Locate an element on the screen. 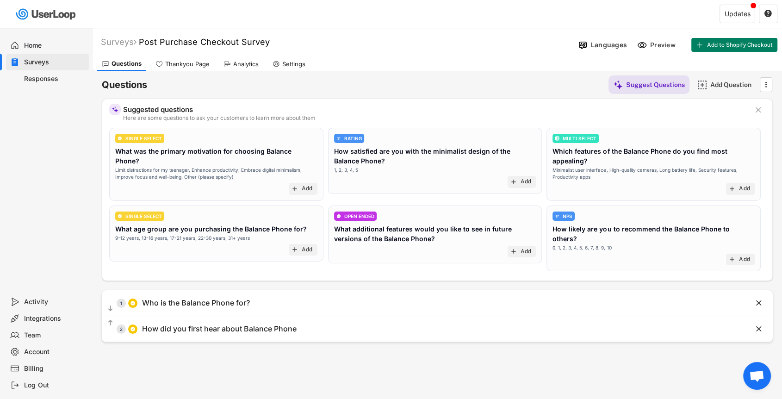 The image size is (782, 399). div: How satisfied are you with the minimalist design of the Balance Phone? is located at coordinates (435, 156).